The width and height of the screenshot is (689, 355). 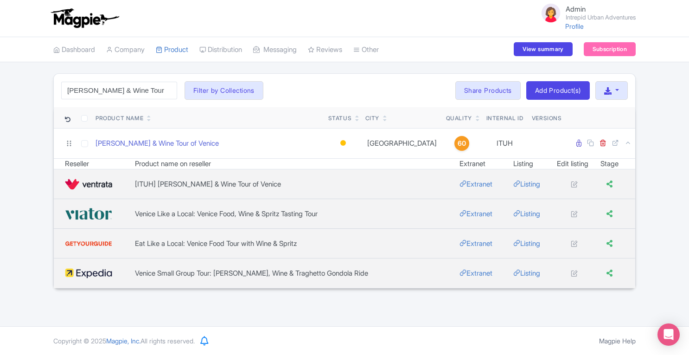 What do you see at coordinates (366, 50) in the screenshot?
I see `a: Other` at bounding box center [366, 50].